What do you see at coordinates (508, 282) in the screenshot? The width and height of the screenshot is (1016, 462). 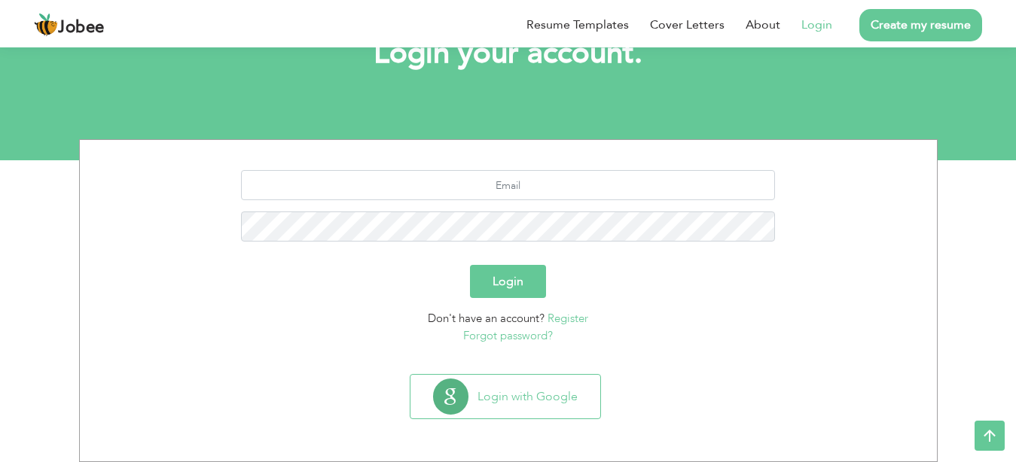 I see `button: Login` at bounding box center [508, 282].